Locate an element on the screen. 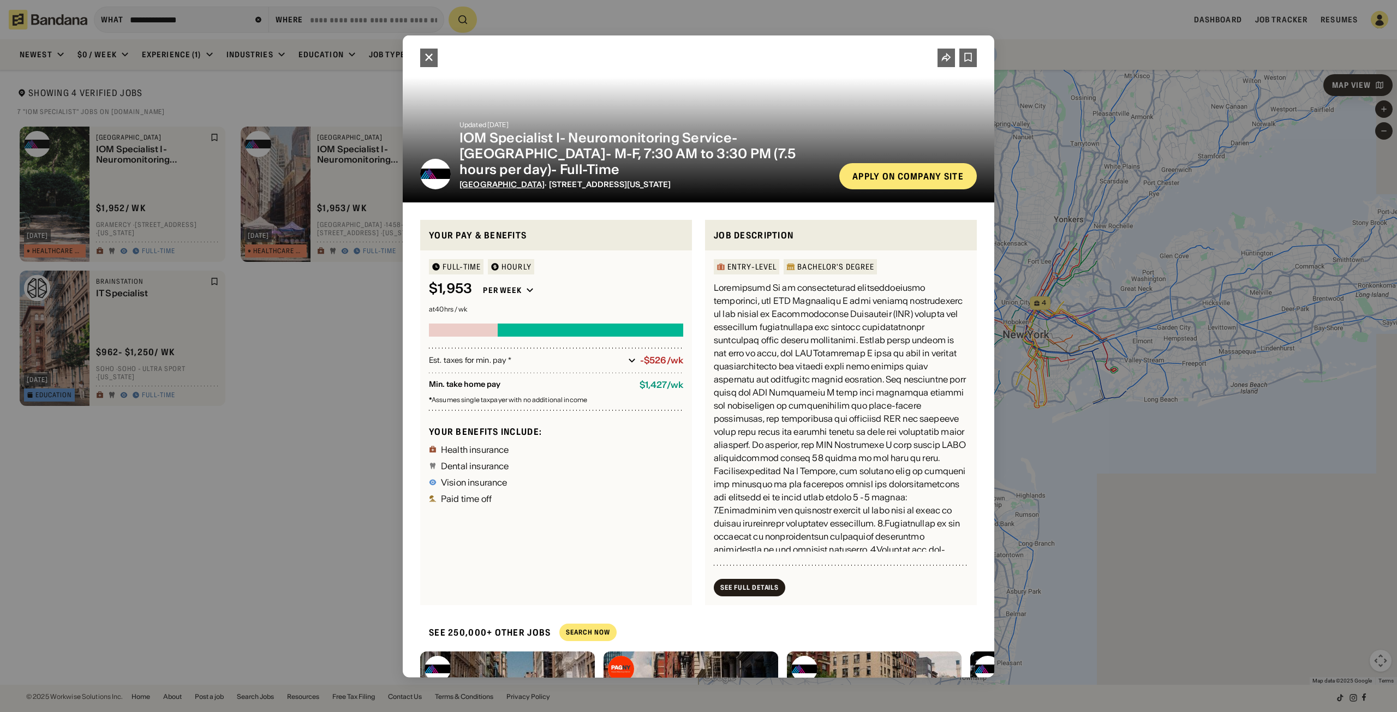 The width and height of the screenshot is (1397, 712). div: Entry-Level is located at coordinates (752, 267).